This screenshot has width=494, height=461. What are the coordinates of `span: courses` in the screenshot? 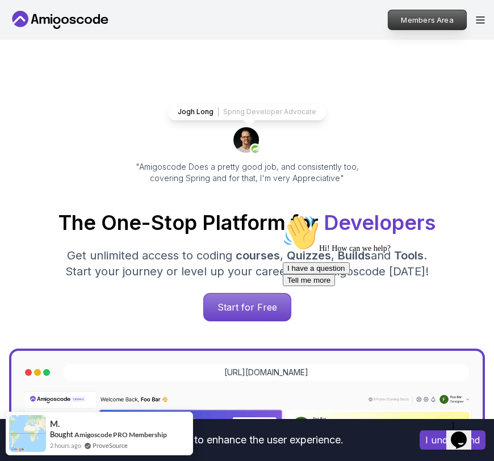 It's located at (258, 255).